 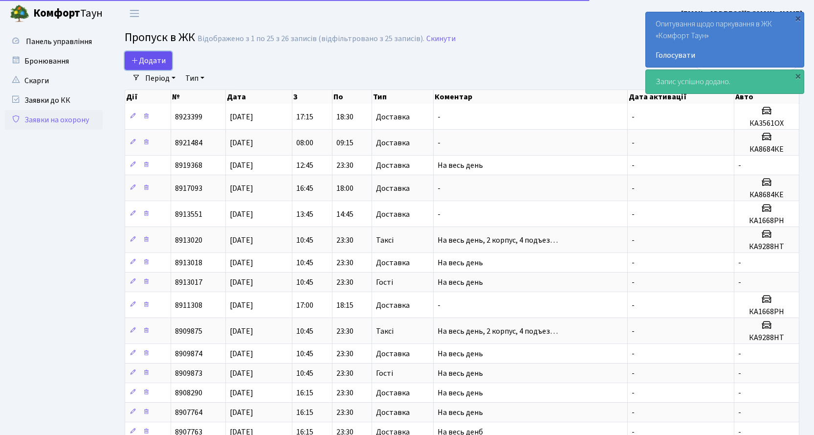 I want to click on a: Період, so click(x=160, y=78).